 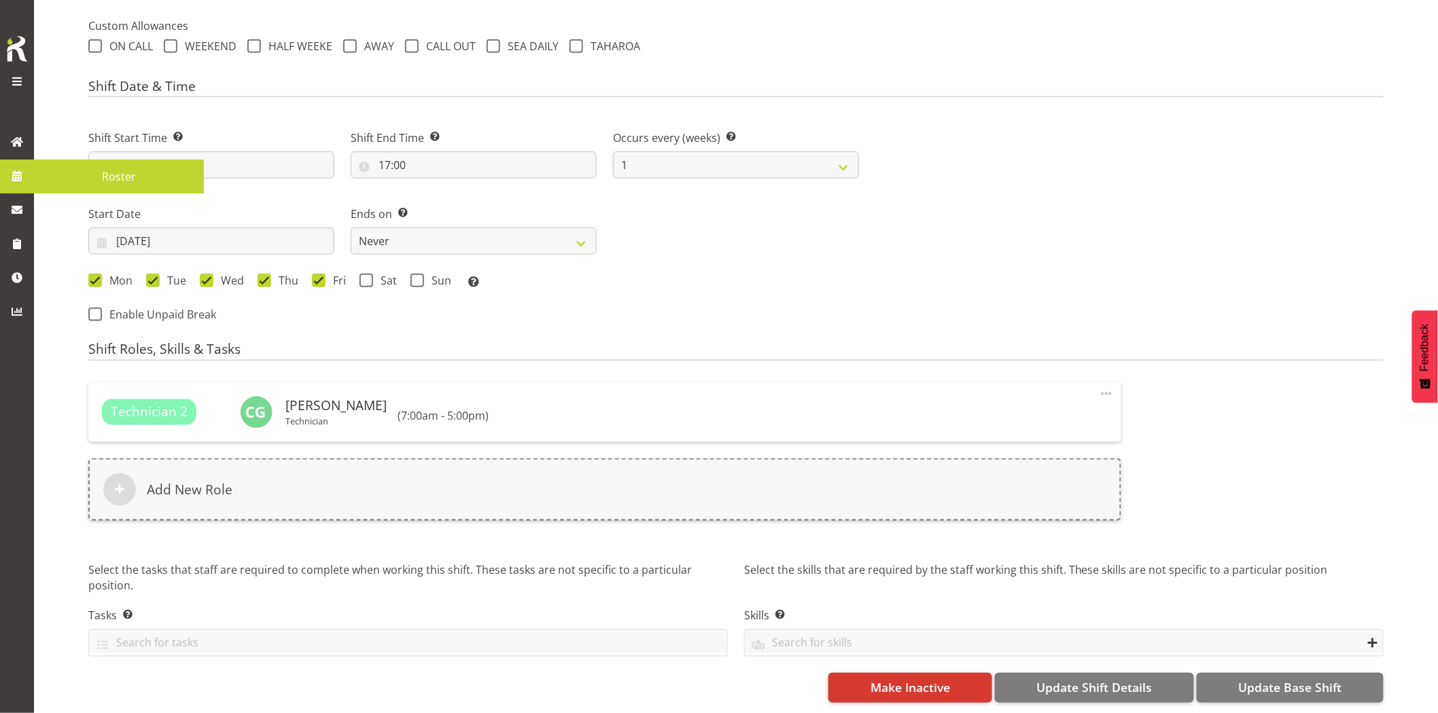 What do you see at coordinates (1063, 616) in the screenshot?
I see `label: Skills` at bounding box center [1063, 616].